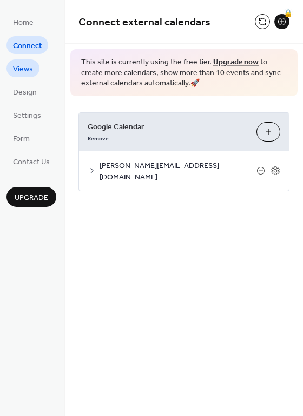  I want to click on a: Home, so click(23, 22).